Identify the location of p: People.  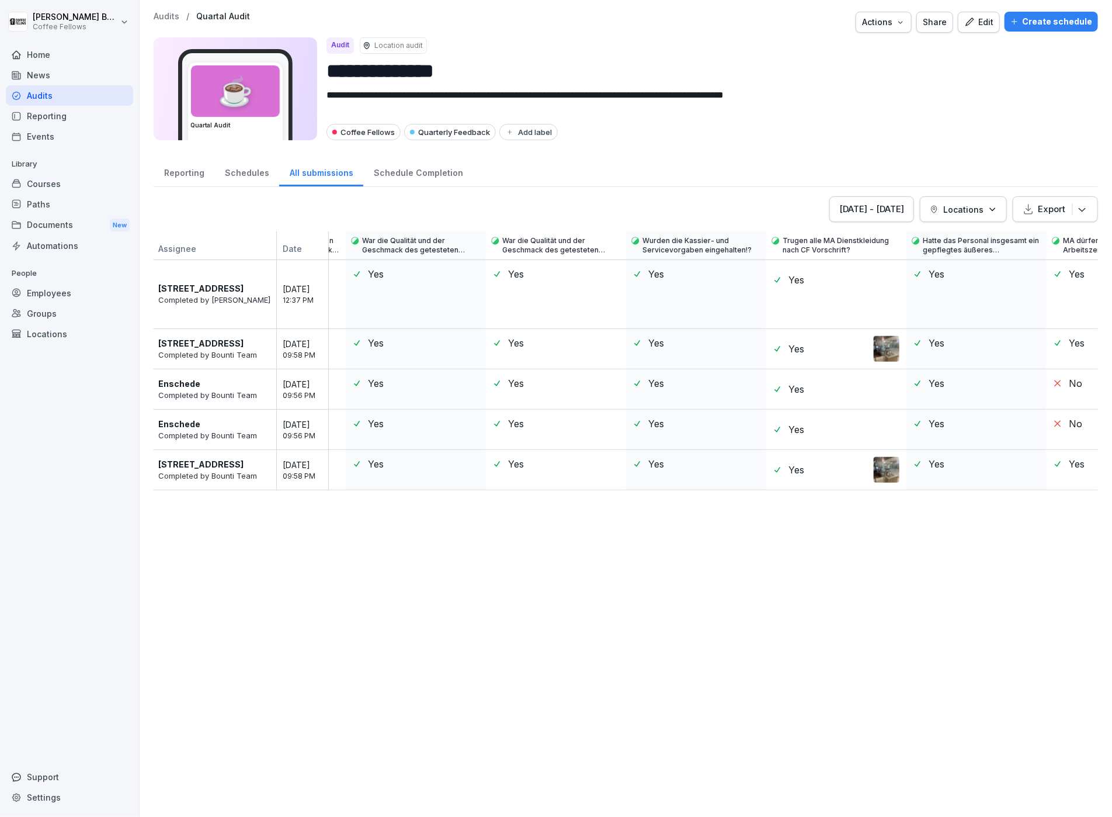
(70, 273).